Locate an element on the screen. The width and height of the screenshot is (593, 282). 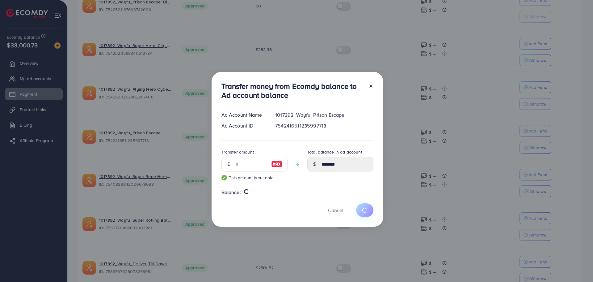
button: Cancel is located at coordinates (336, 210).